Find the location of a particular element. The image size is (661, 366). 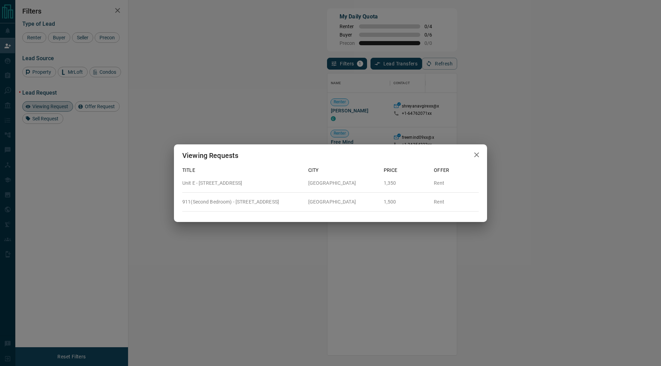

p: City is located at coordinates (343, 170).